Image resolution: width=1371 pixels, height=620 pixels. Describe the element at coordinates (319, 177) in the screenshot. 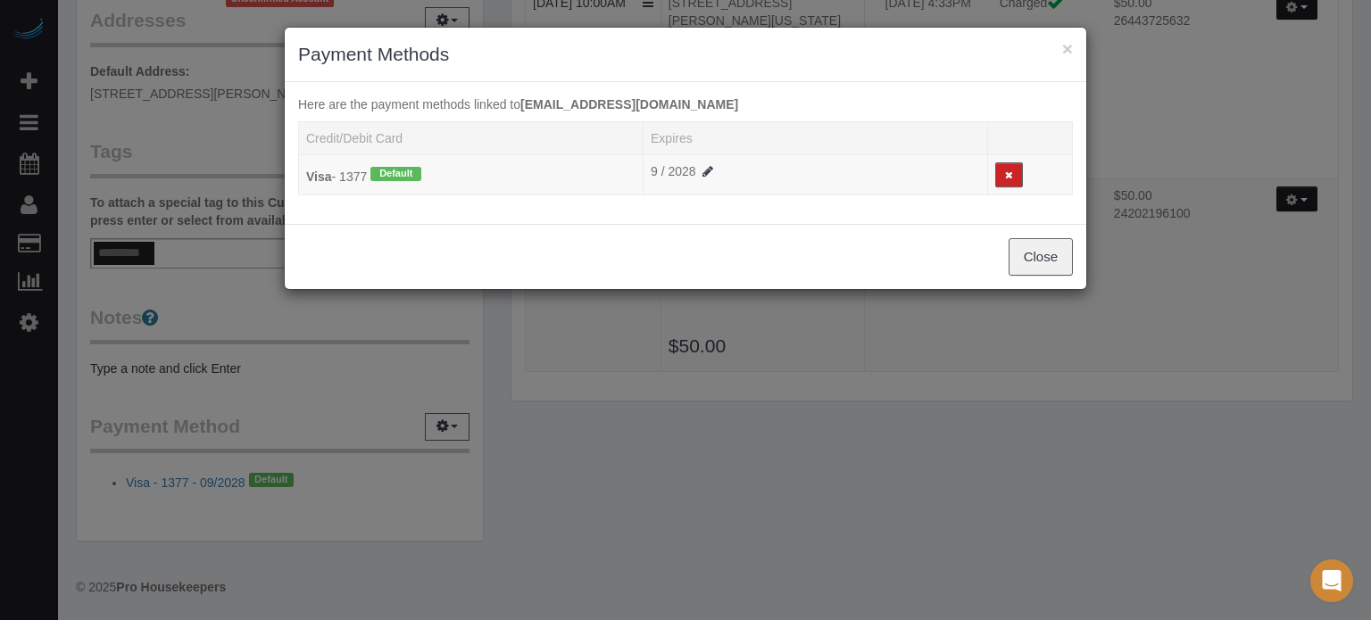

I see `strong: Visa` at that location.